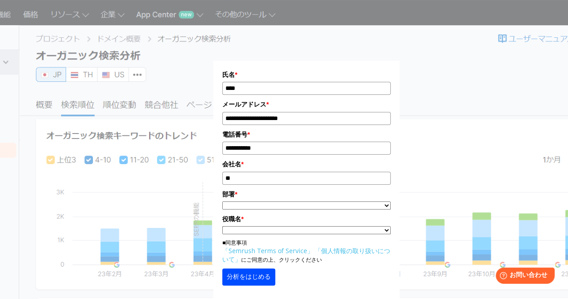  What do you see at coordinates (306, 251) in the screenshot?
I see `p: ■同意事項 にご同意の上、クリックください` at bounding box center [306, 251].